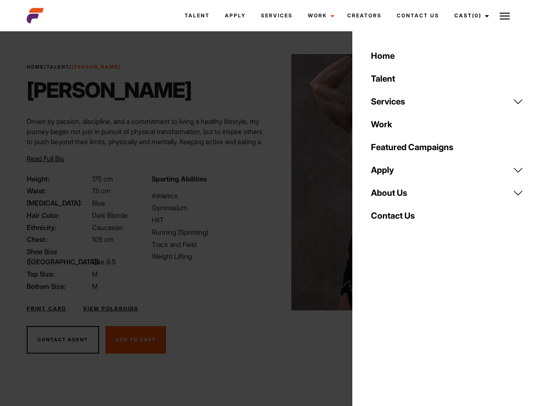  Describe the element at coordinates (58, 228) in the screenshot. I see `span: Ethnicity:` at that location.